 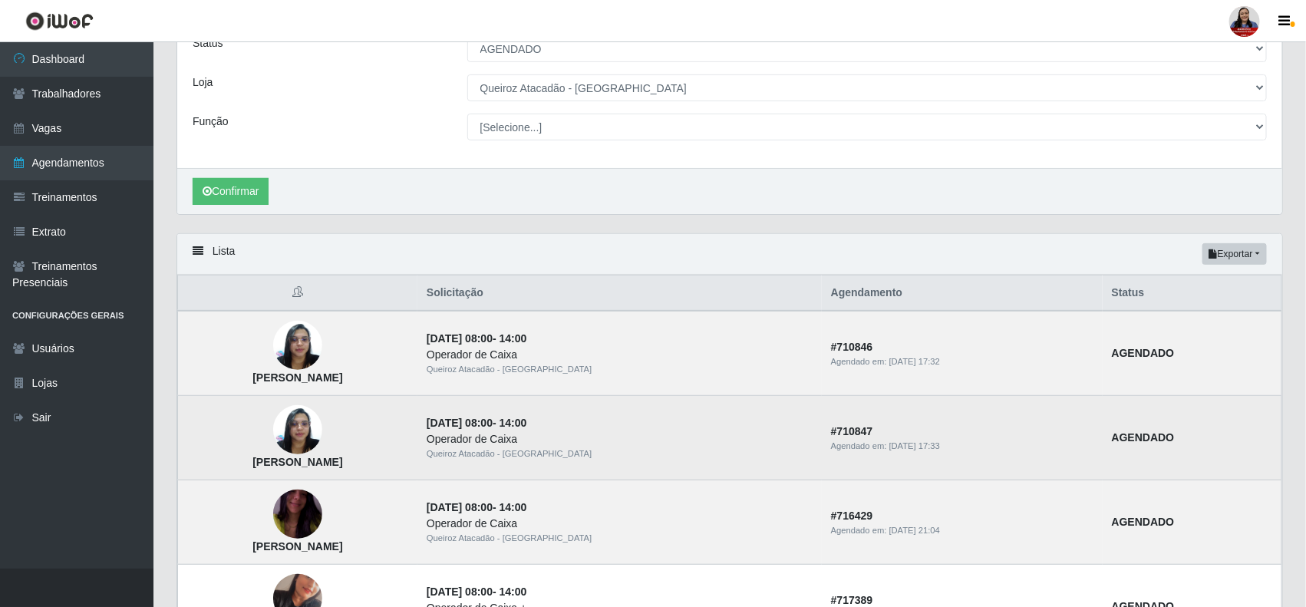 What do you see at coordinates (210, 121) in the screenshot?
I see `label: Função` at bounding box center [210, 121].